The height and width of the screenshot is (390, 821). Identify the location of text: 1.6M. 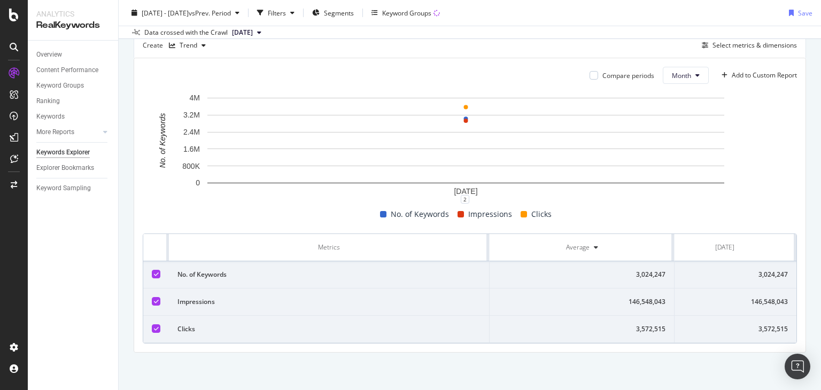
(191, 149).